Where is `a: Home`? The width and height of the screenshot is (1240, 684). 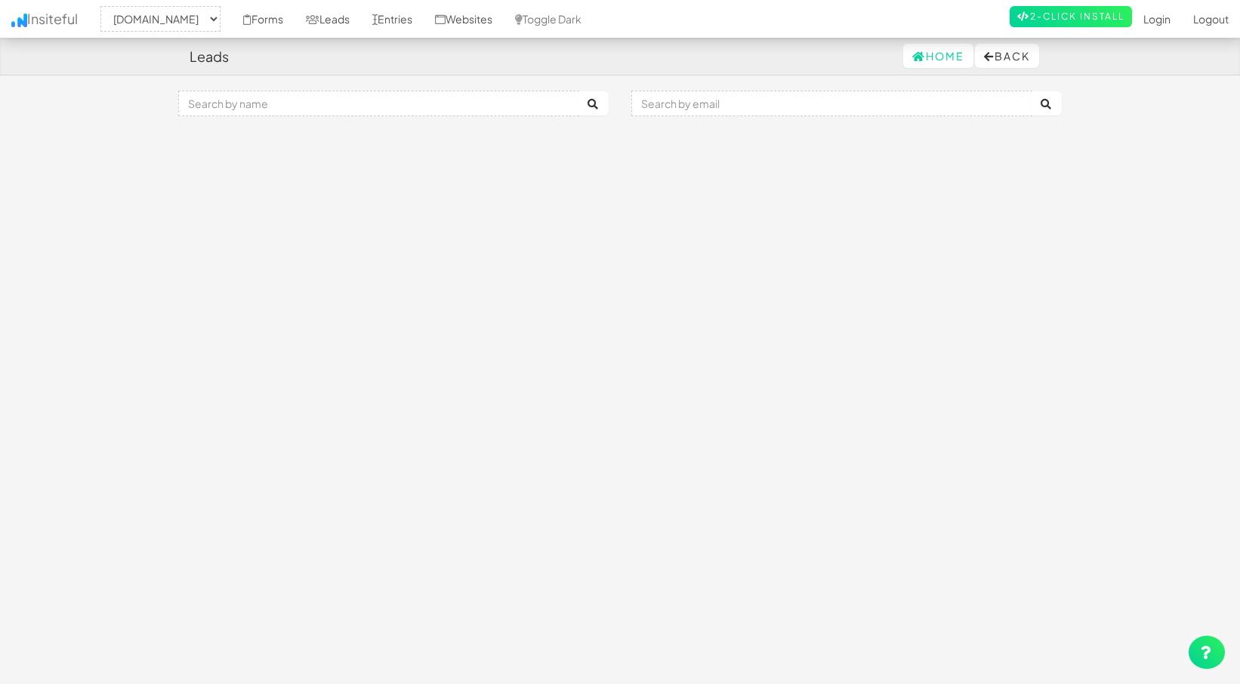 a: Home is located at coordinates (938, 56).